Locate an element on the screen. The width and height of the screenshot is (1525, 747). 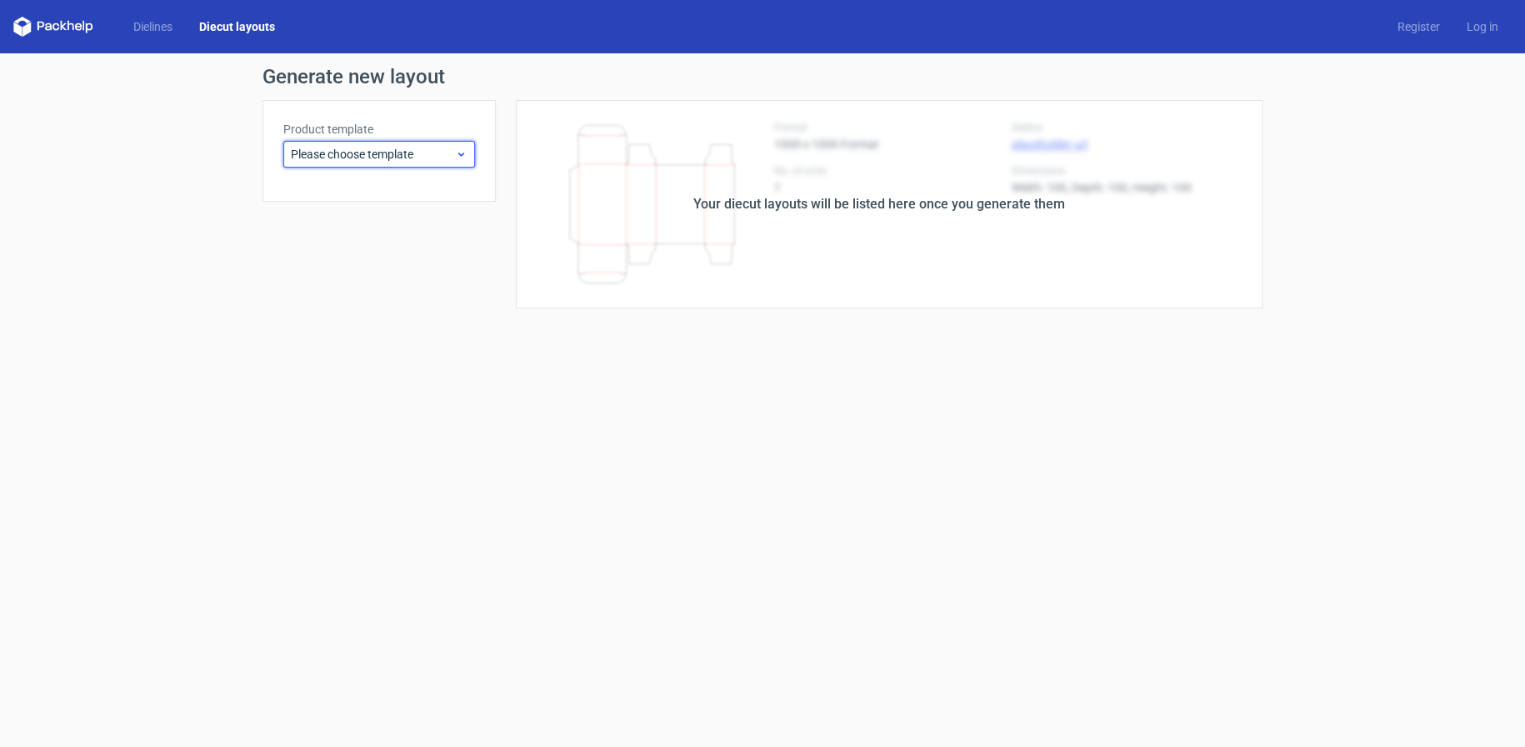
a: Register is located at coordinates (1418, 27).